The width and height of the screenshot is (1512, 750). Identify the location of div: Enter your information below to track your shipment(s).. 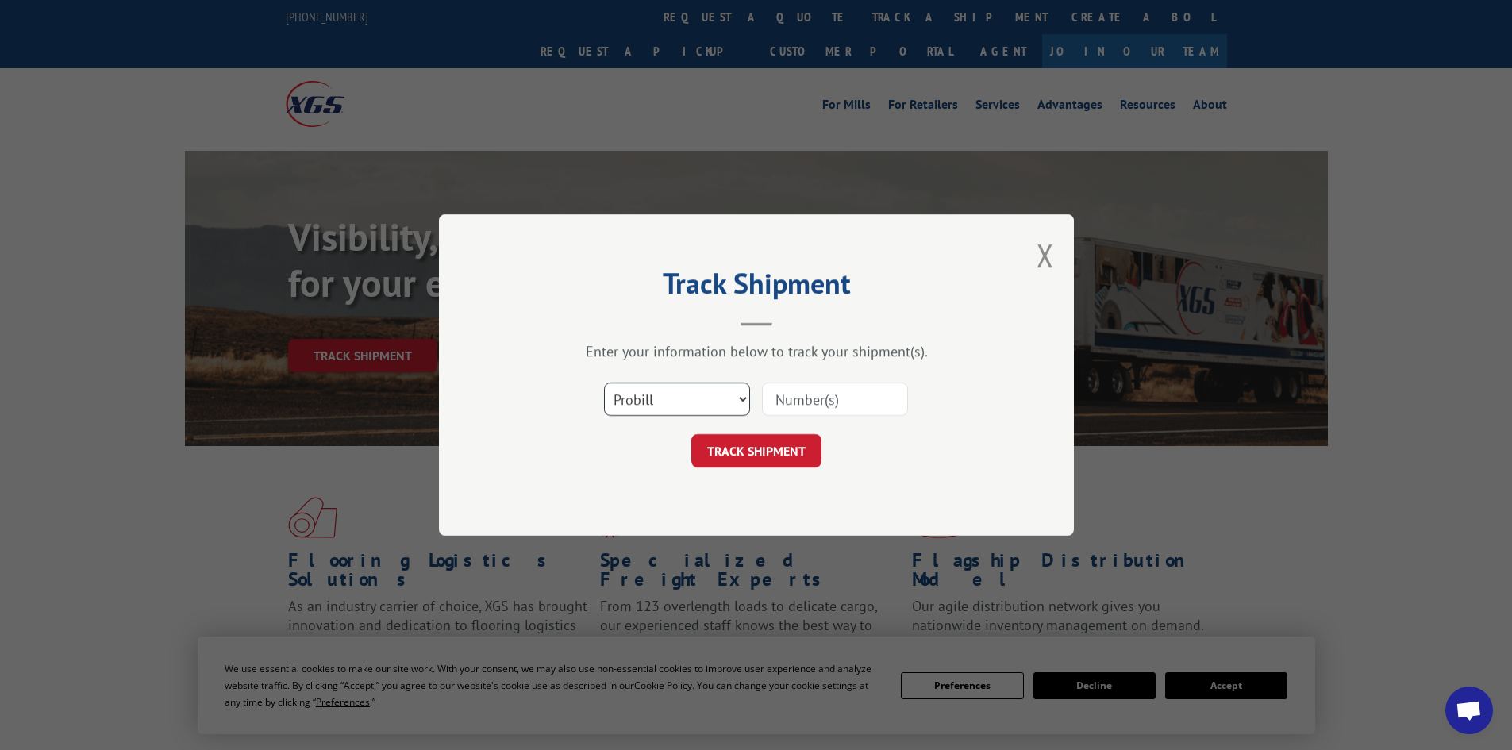
(756, 351).